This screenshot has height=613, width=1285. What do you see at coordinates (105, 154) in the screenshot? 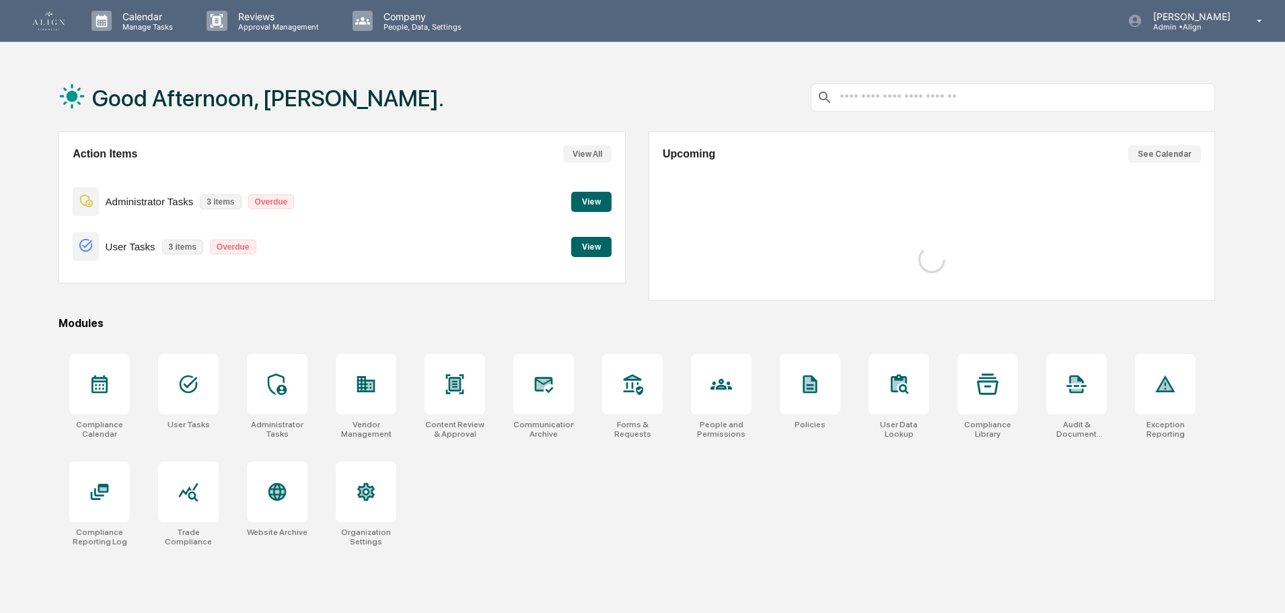
I see `h2: Action Items` at bounding box center [105, 154].